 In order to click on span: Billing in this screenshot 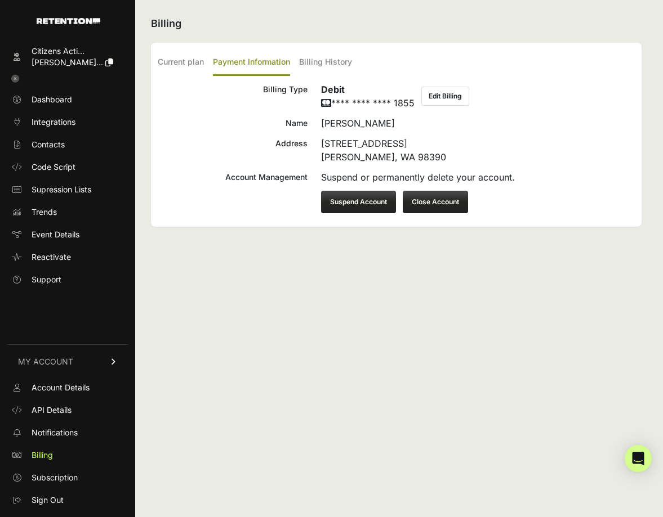, I will do `click(42, 455)`.